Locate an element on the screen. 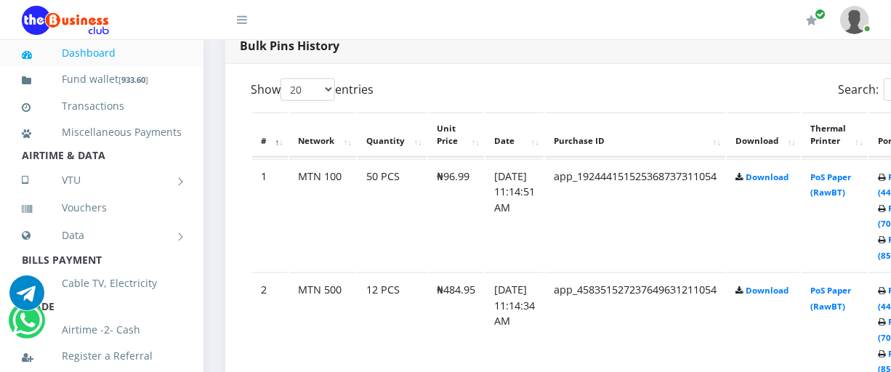 This screenshot has width=891, height=372. a: Dashboard is located at coordinates (102, 53).